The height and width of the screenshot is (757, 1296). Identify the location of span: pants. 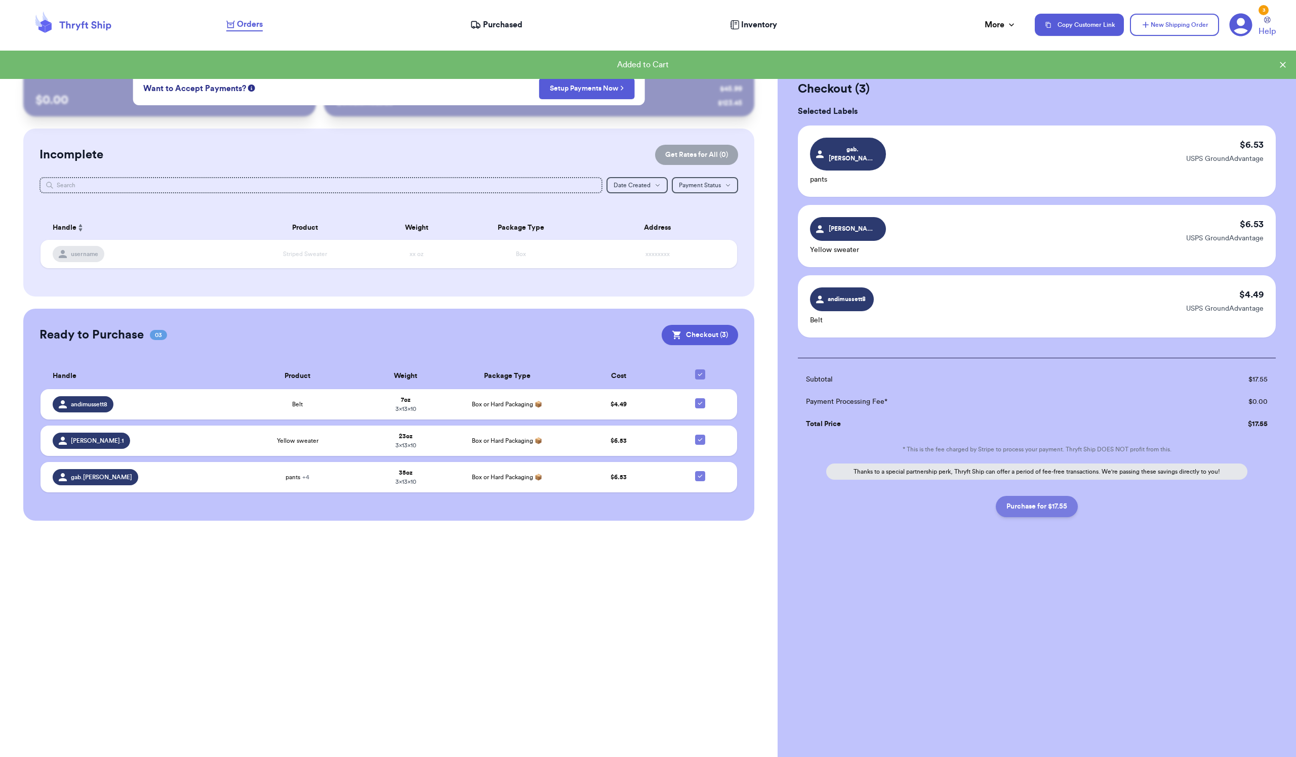
(297, 477).